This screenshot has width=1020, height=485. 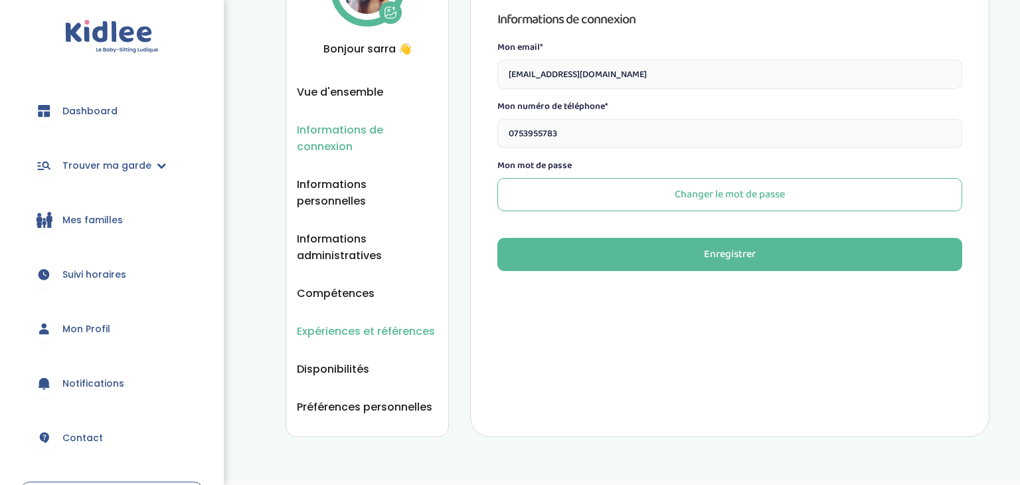 What do you see at coordinates (112, 438) in the screenshot?
I see `a: Contact` at bounding box center [112, 438].